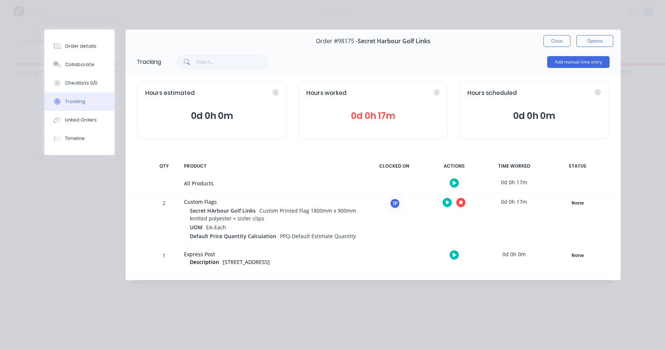 Image resolution: width=665 pixels, height=350 pixels. What do you see at coordinates (271, 202) in the screenshot?
I see `div: Custom Flags` at bounding box center [271, 202].